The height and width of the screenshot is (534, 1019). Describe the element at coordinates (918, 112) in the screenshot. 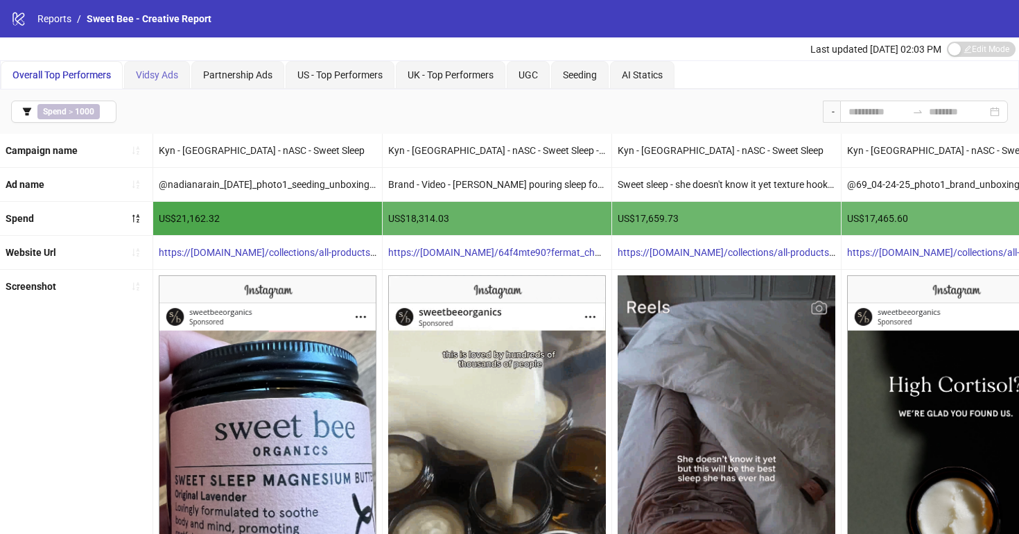

I see `span: swap-right` at that location.